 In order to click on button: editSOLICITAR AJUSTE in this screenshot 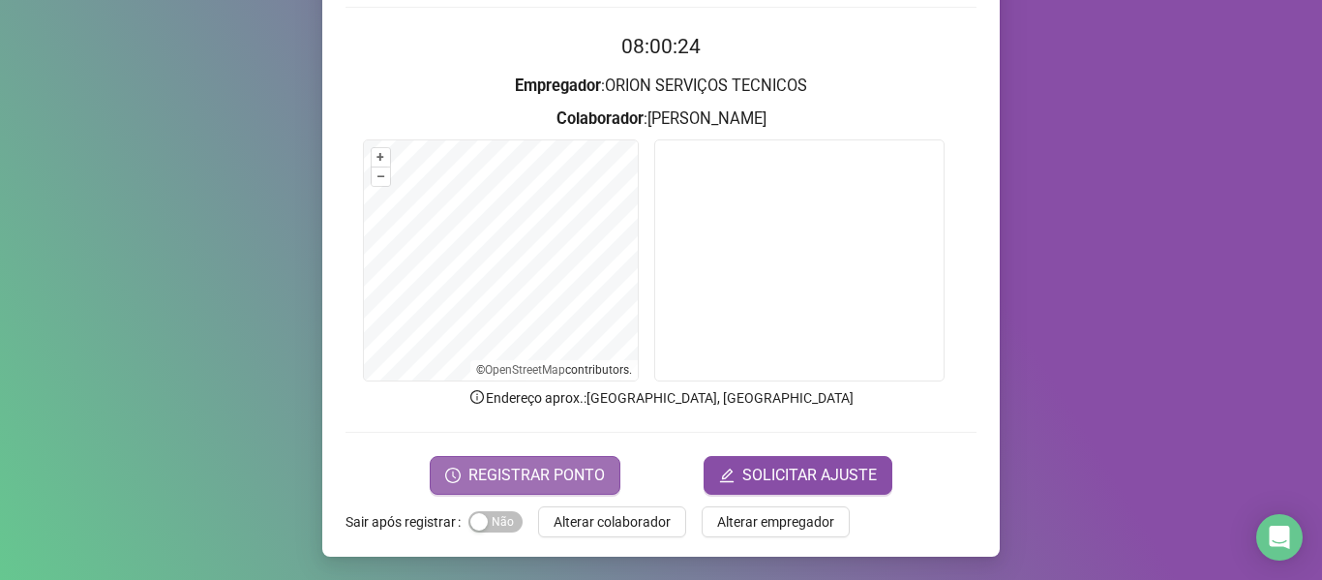, I will do `click(798, 475)`.